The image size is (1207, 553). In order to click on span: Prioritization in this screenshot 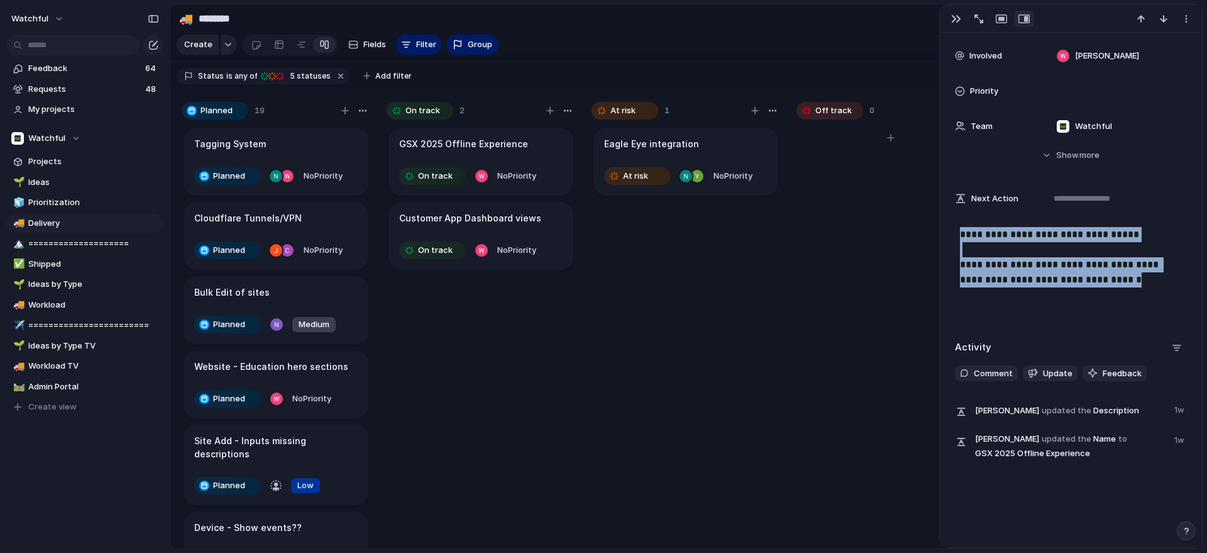, I will do `click(94, 202)`.